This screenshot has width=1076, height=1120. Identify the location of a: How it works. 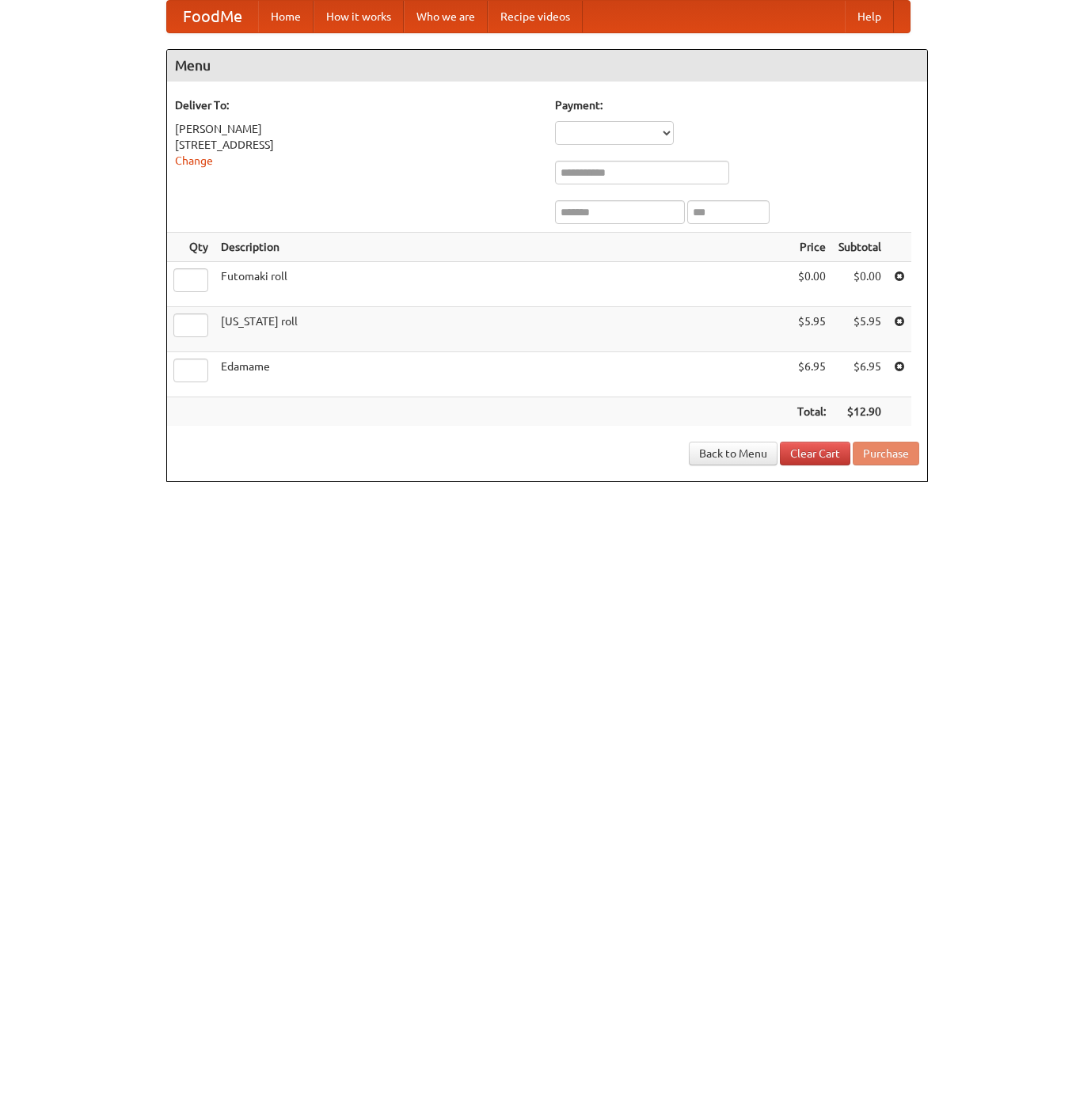
(359, 16).